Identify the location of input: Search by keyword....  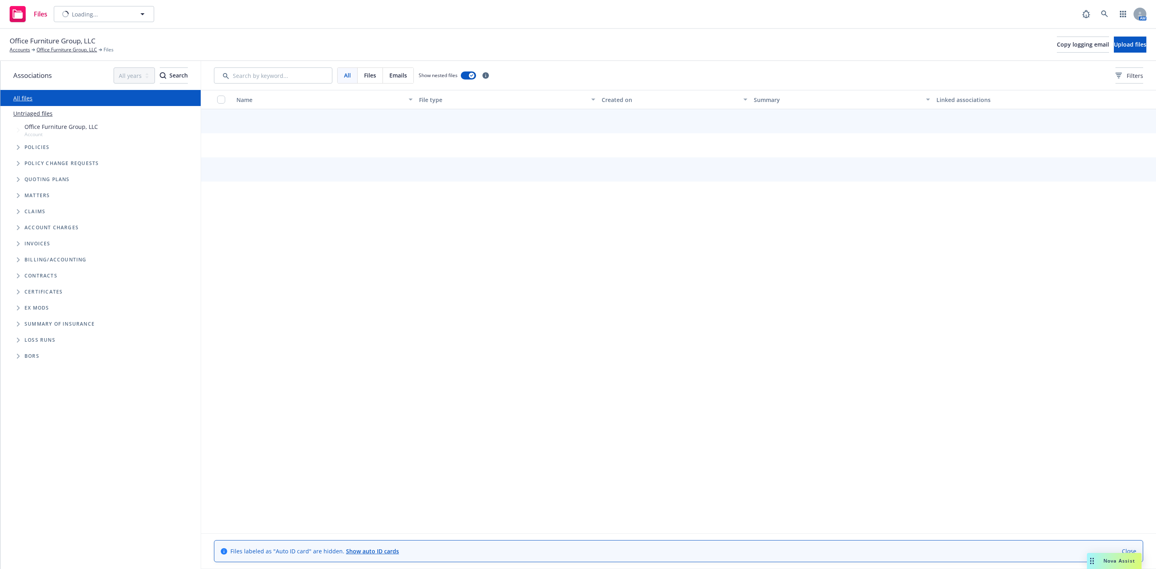
(273, 75).